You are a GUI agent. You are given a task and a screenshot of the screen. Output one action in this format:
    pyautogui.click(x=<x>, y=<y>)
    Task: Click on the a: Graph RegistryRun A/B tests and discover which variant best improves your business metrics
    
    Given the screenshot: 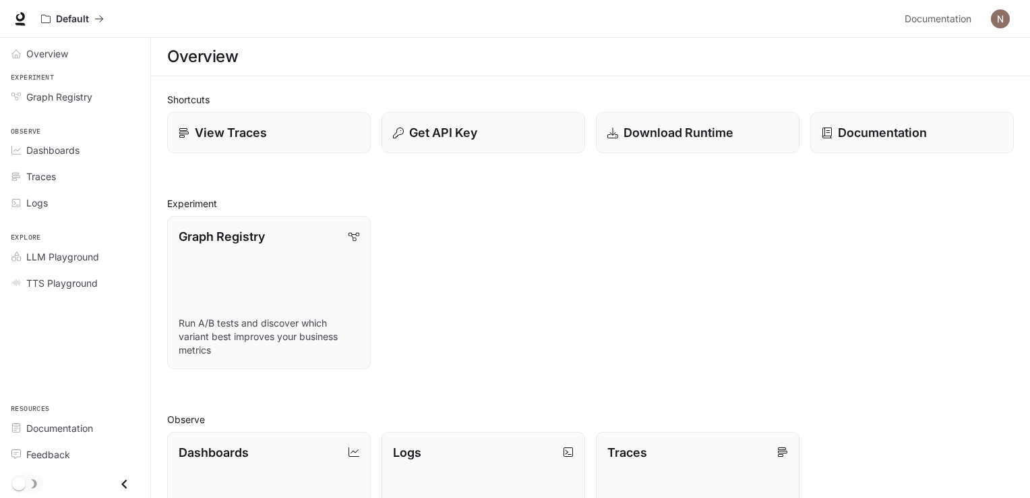 What is the action you would take?
    pyautogui.click(x=269, y=292)
    